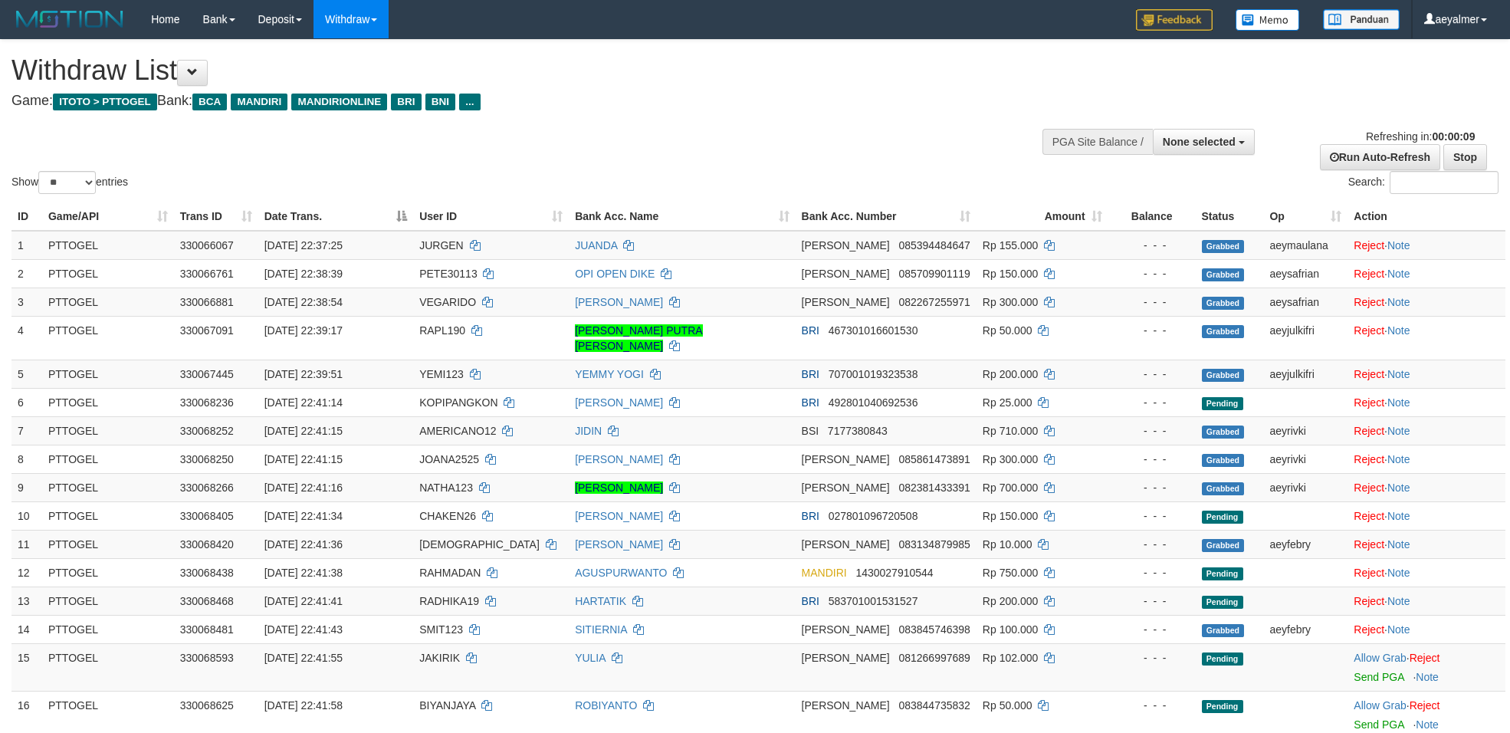 This screenshot has width=1510, height=733. I want to click on span: Rp 710.000, so click(1010, 431).